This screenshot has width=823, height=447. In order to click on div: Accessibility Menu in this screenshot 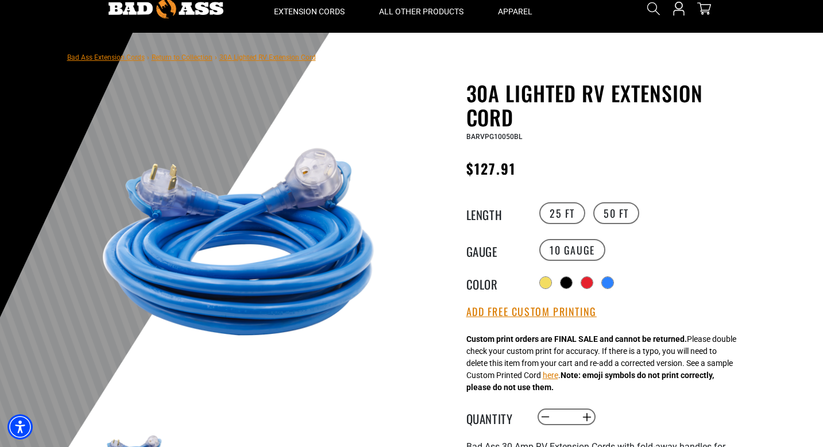, I will do `click(20, 427)`.